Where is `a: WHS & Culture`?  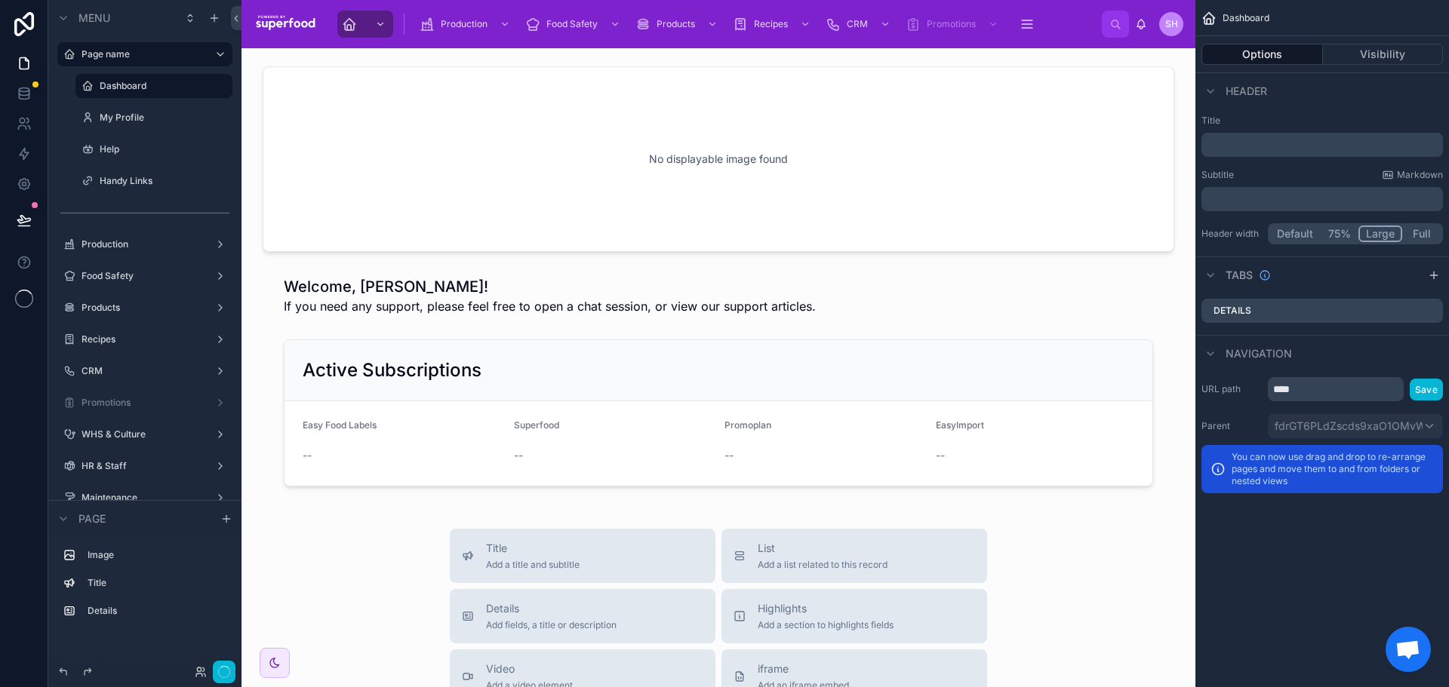 a: WHS & Culture is located at coordinates (145, 435).